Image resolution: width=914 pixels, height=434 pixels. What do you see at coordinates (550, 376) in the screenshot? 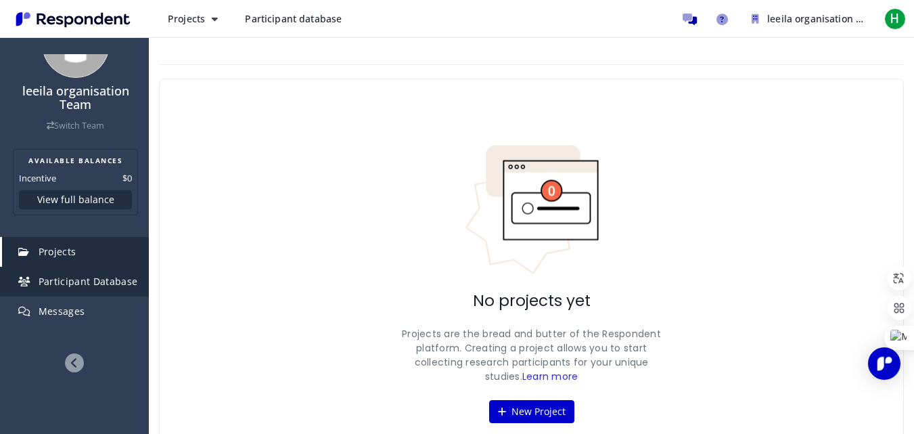
I see `a: Learn more` at bounding box center [550, 376].